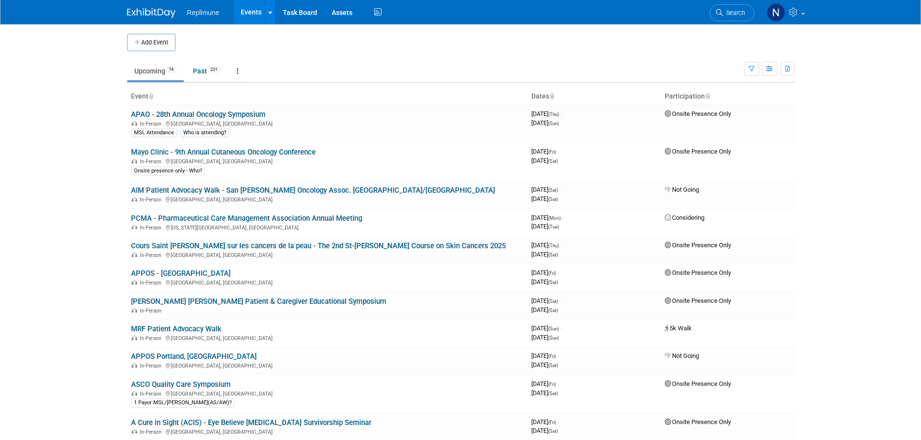  What do you see at coordinates (327, 97) in the screenshot?
I see `th: Event` at bounding box center [327, 97].